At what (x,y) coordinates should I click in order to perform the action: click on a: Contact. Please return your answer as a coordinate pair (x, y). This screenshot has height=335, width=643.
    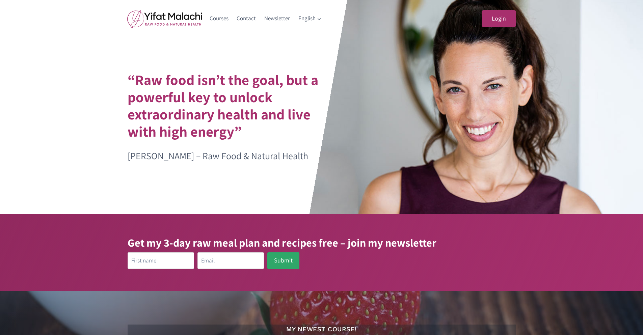
    Looking at the image, I should click on (247, 19).